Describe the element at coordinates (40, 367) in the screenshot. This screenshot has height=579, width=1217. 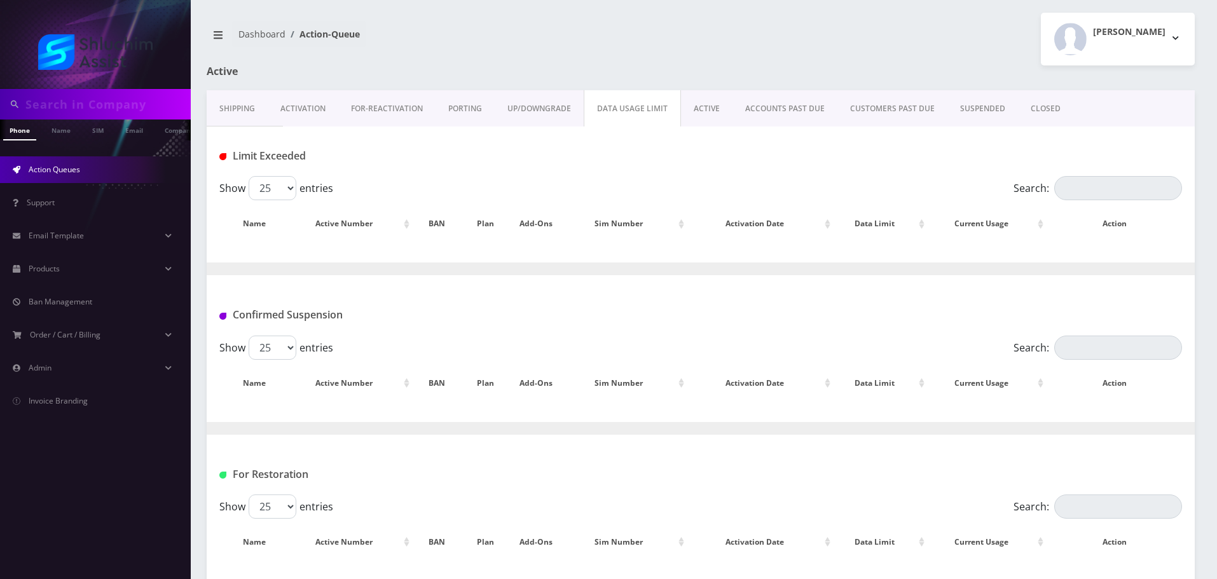
I see `span: Admin` at that location.